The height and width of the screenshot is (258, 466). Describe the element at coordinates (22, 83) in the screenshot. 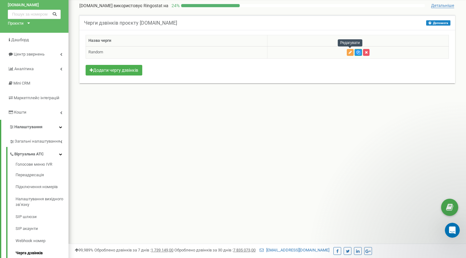

I see `span: Mini CRM` at that location.